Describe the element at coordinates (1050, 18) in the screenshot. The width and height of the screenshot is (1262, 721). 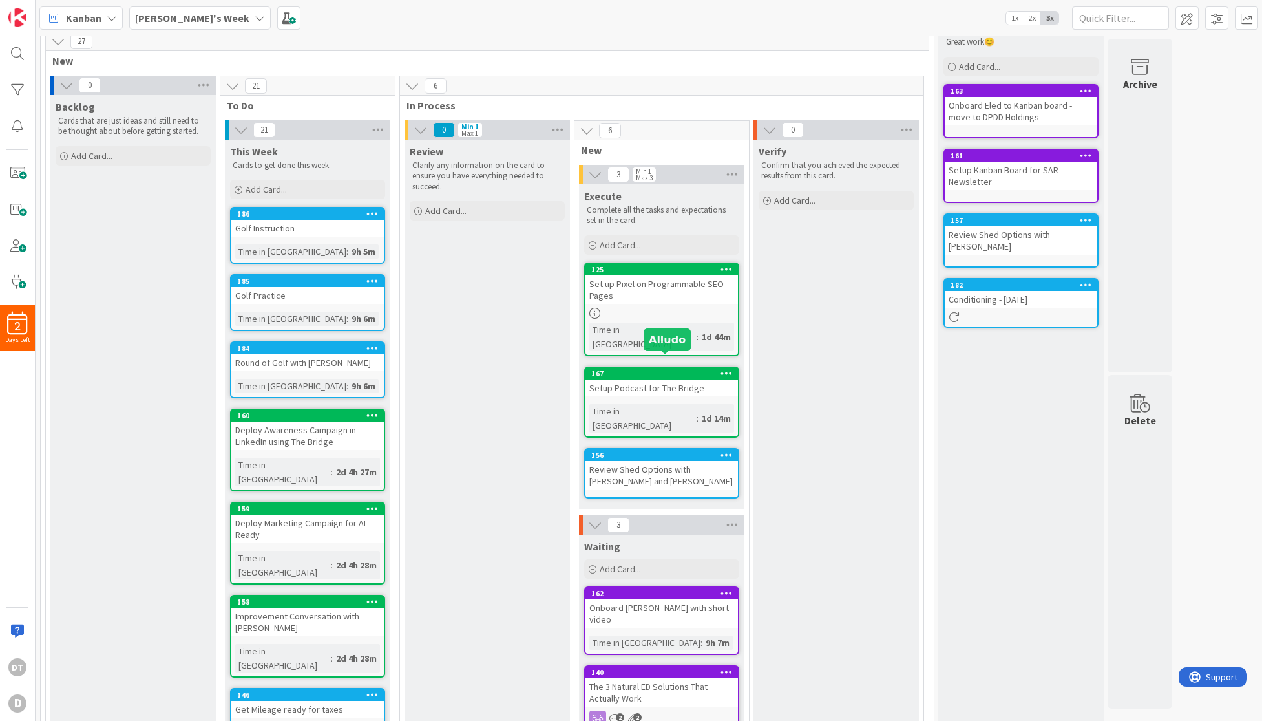
I see `span: 3x` at that location.